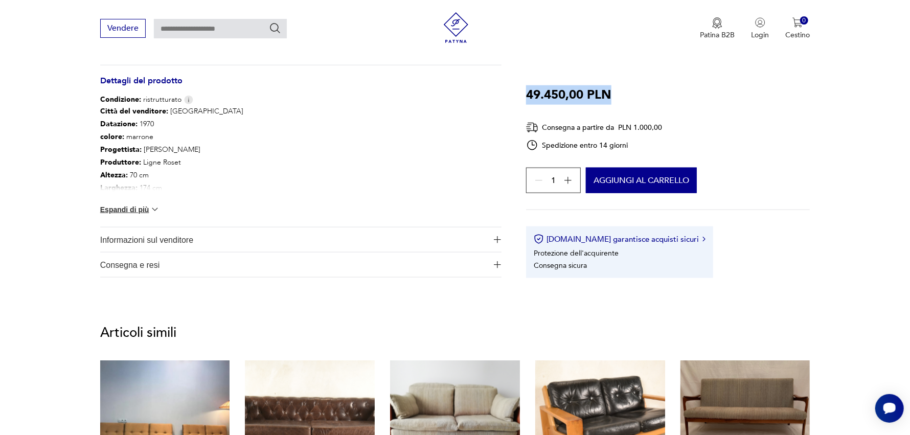  Describe the element at coordinates (704, 239) in the screenshot. I see `img: Icona freccia destra` at that location.